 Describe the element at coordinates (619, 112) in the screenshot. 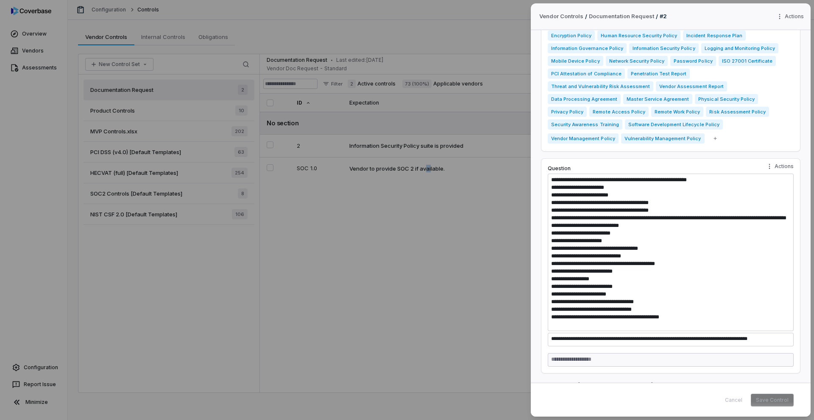

I see `span: Remote Access Policy` at that location.